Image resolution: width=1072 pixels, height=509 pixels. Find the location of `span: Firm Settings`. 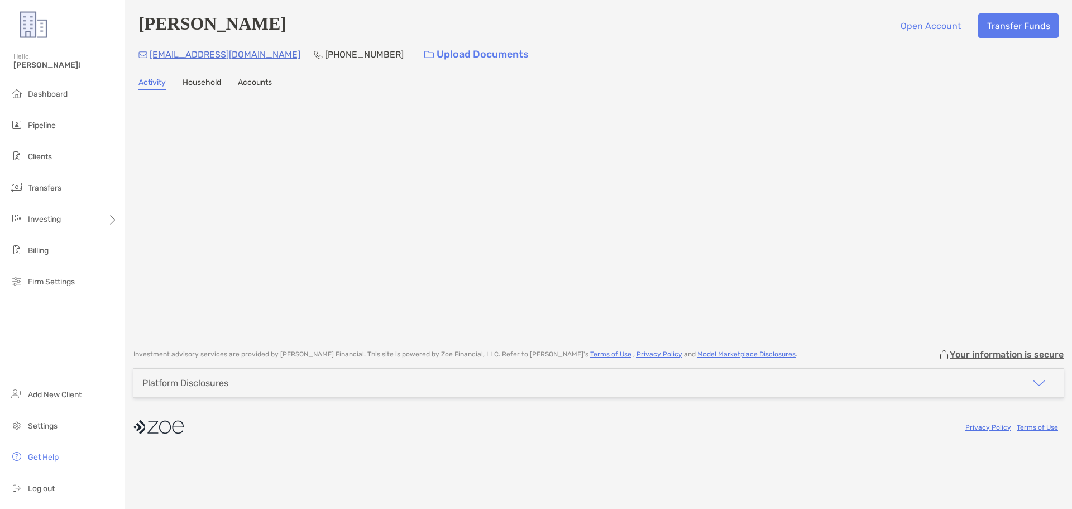

span: Firm Settings is located at coordinates (51, 281).